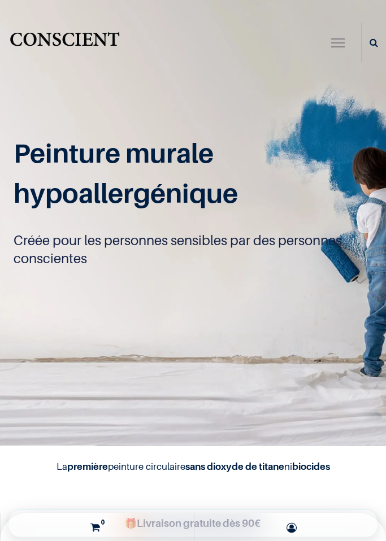 The height and width of the screenshot is (541, 386). I want to click on span: Logo of Conscient, so click(64, 42).